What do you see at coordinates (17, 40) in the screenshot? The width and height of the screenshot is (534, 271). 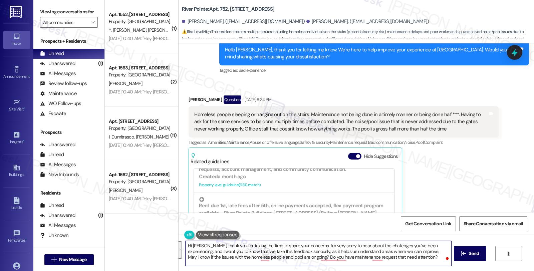 I see `a: Inbox` at bounding box center [17, 40].